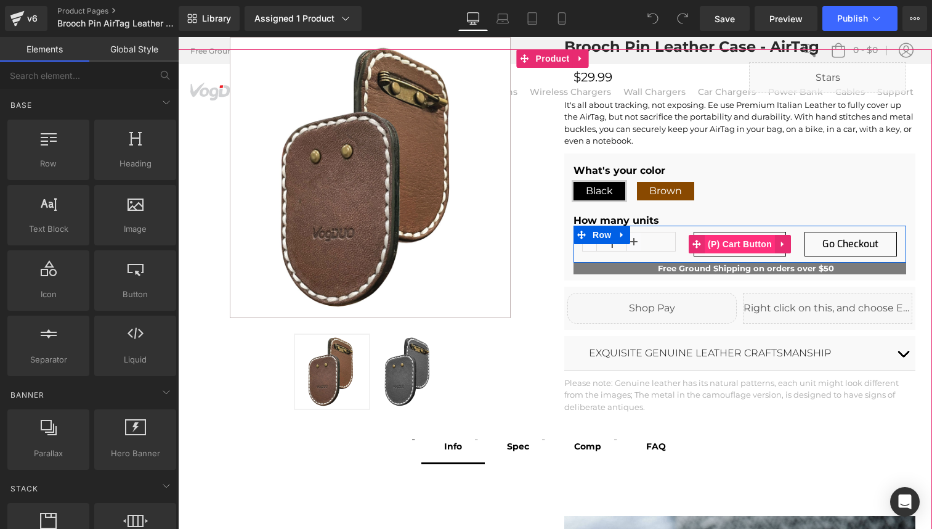  Describe the element at coordinates (26, 18) in the screenshot. I see `a: v6` at that location.